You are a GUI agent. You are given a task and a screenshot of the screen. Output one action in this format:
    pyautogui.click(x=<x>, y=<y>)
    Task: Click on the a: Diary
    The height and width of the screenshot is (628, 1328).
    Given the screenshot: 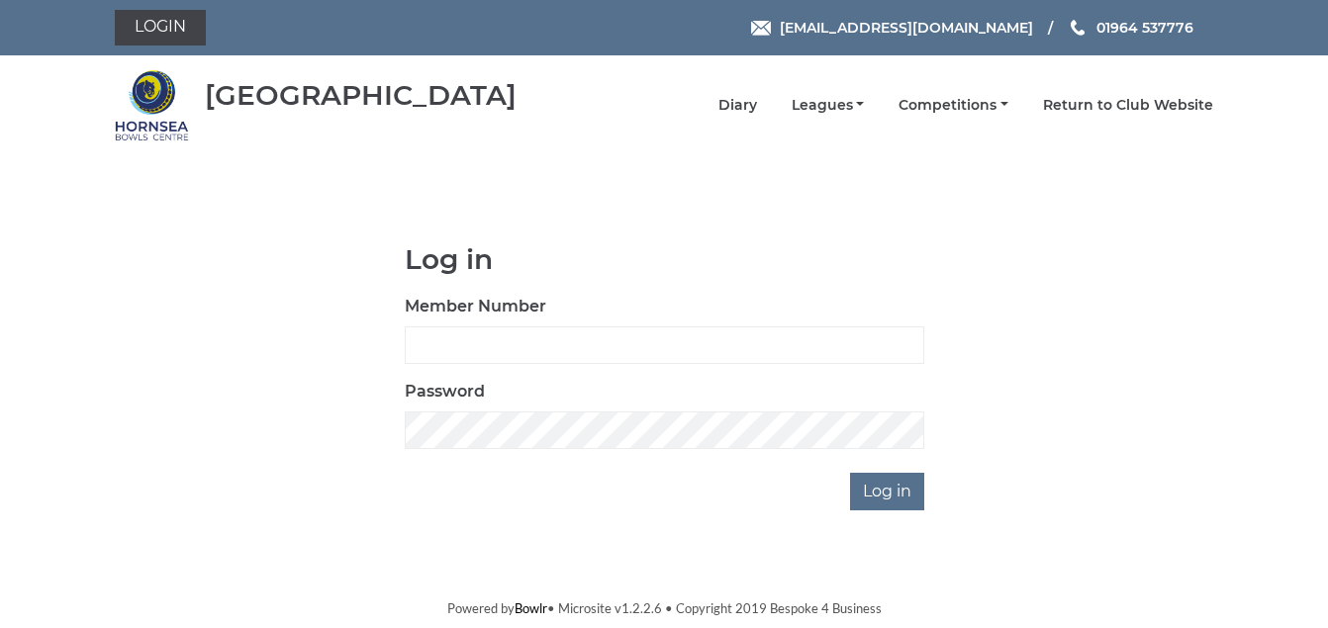 What is the action you would take?
    pyautogui.click(x=737, y=105)
    